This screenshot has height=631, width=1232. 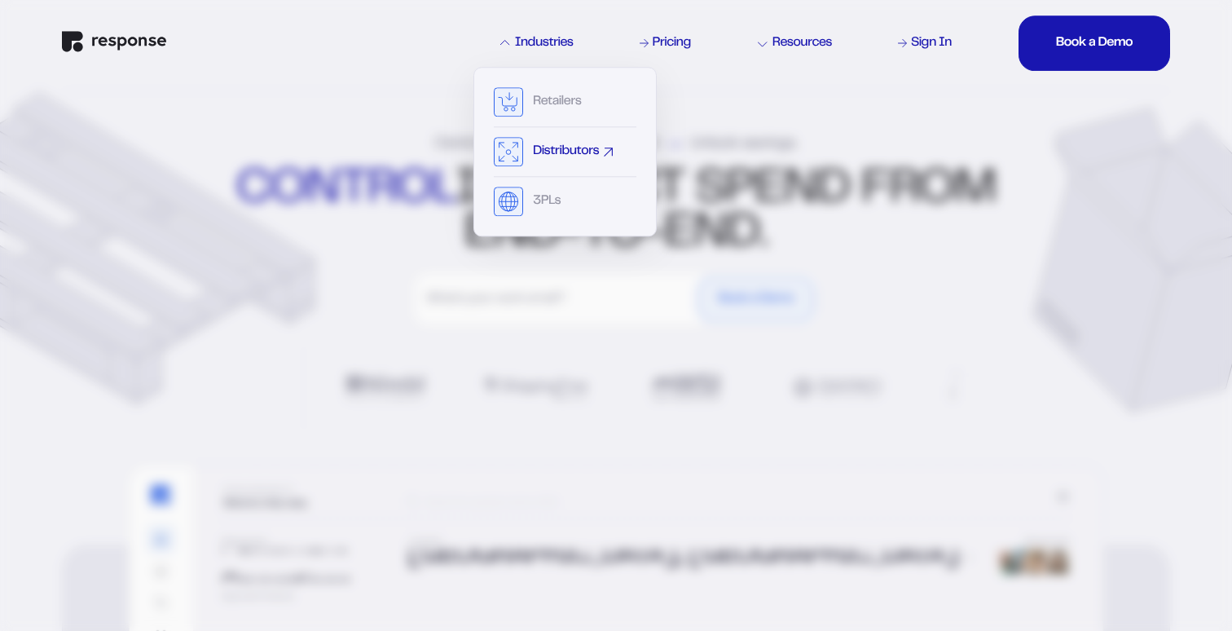 What do you see at coordinates (547, 201) in the screenshot?
I see `div: 3PLs` at bounding box center [547, 201].